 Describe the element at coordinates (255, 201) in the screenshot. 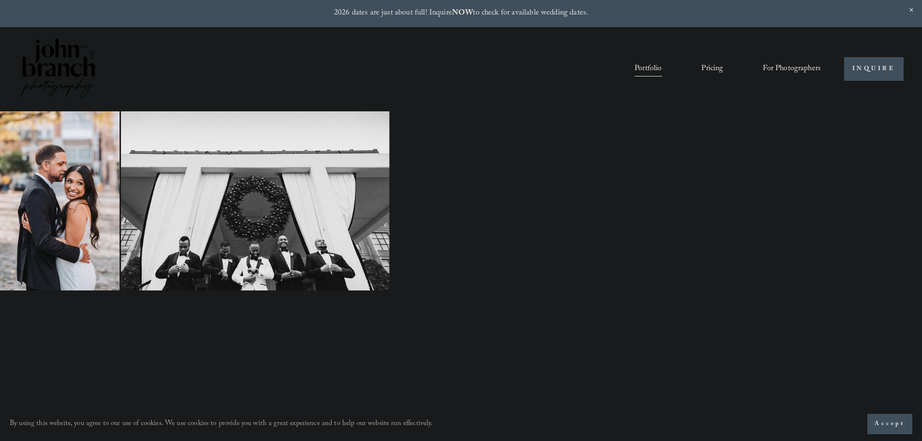

I see `img: Group of men in tuxedos standing under a large wreath on a building's entrance.` at that location.